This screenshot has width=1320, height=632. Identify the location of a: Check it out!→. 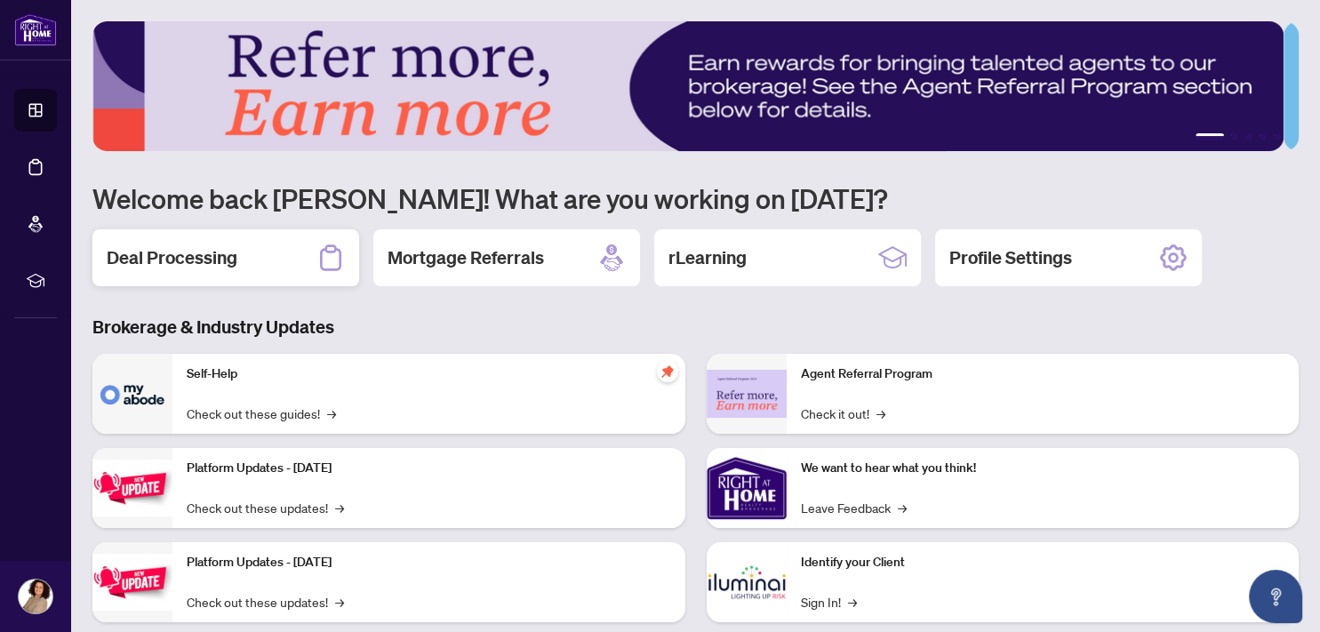
(843, 413).